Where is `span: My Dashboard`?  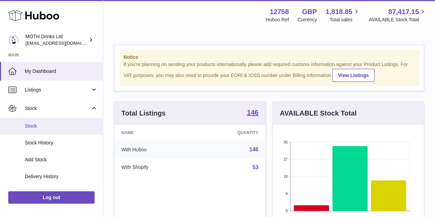 span: My Dashboard is located at coordinates (61, 71).